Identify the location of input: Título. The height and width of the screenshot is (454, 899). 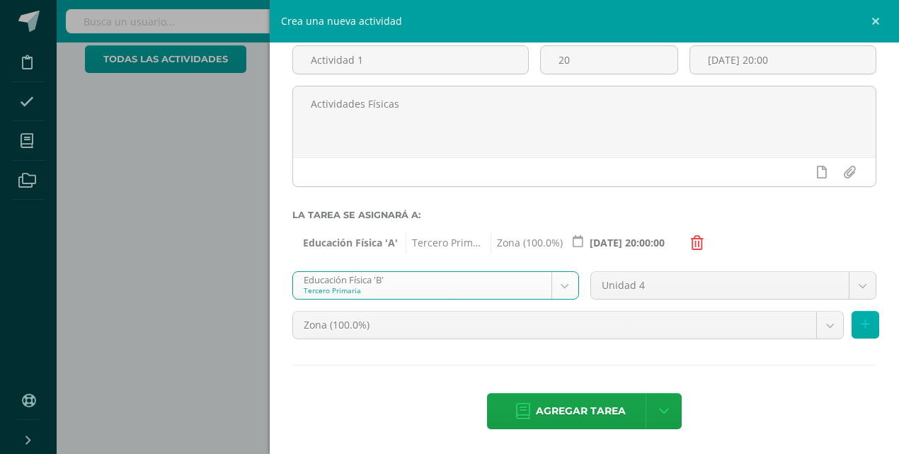
(410, 59).